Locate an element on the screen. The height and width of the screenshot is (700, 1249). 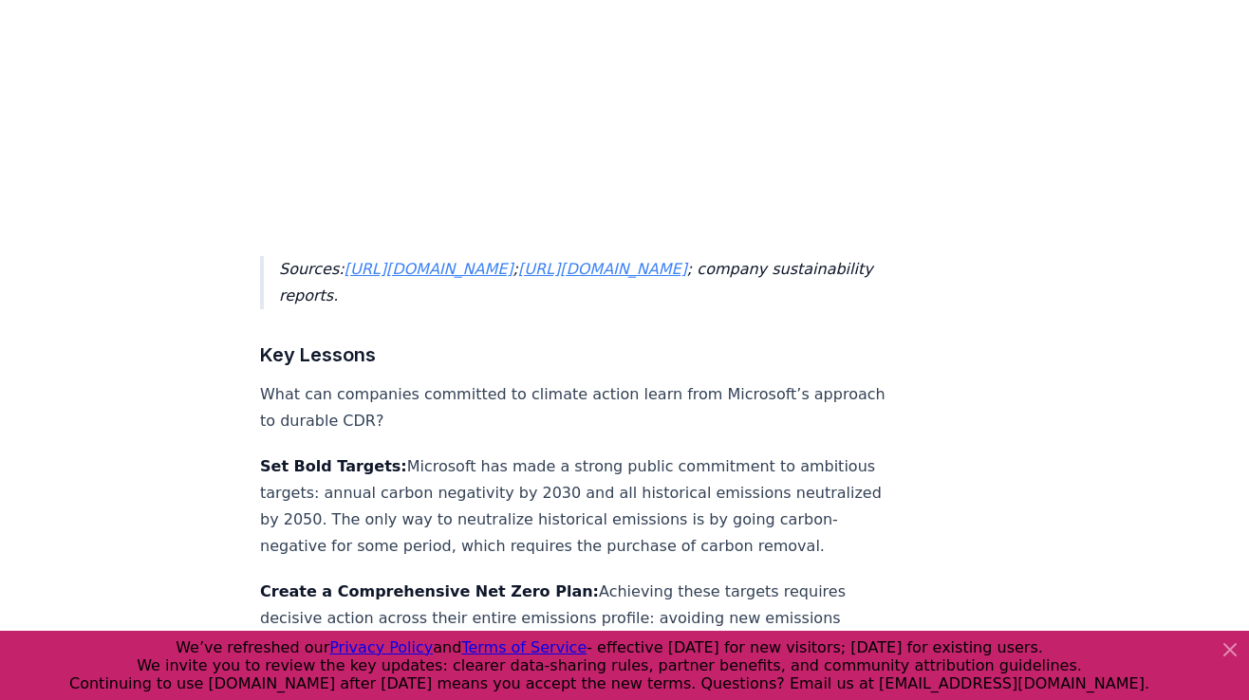
p: What can companies committed to climate action learn from Microsoft’s approach to durable CDR? is located at coordinates (574, 408).